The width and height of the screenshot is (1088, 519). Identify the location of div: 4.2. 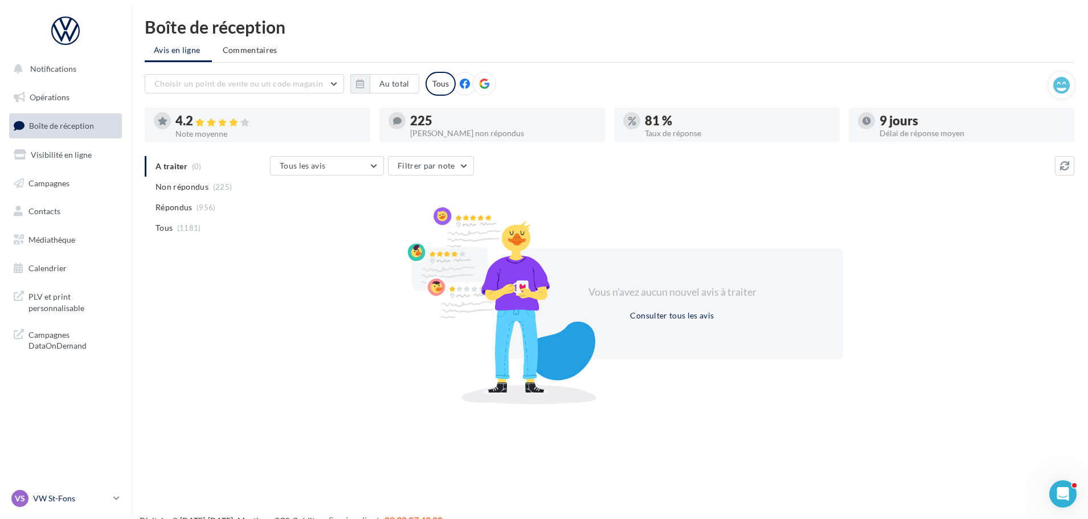
(268, 121).